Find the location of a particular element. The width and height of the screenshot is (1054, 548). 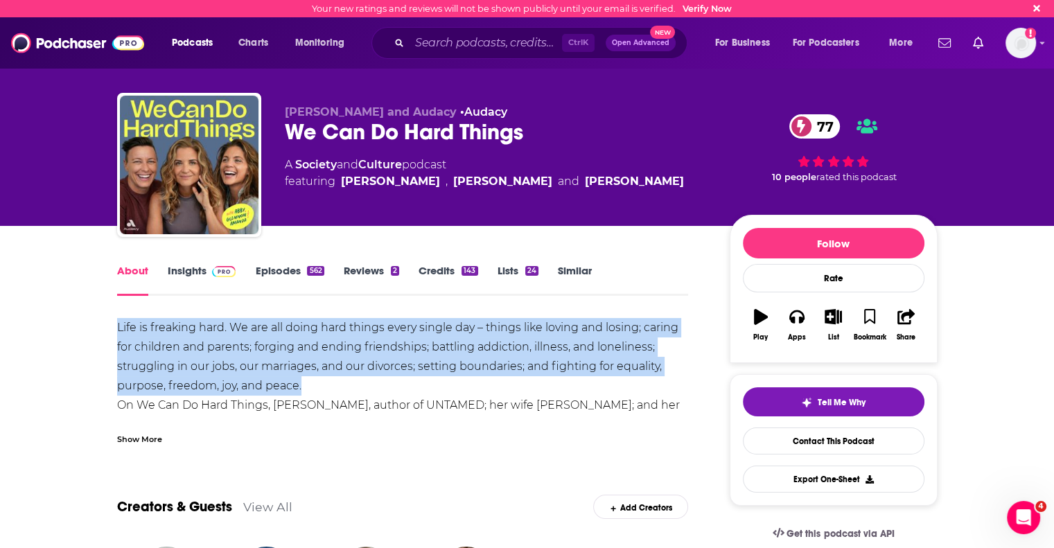

span: 4 is located at coordinates (1040, 506).